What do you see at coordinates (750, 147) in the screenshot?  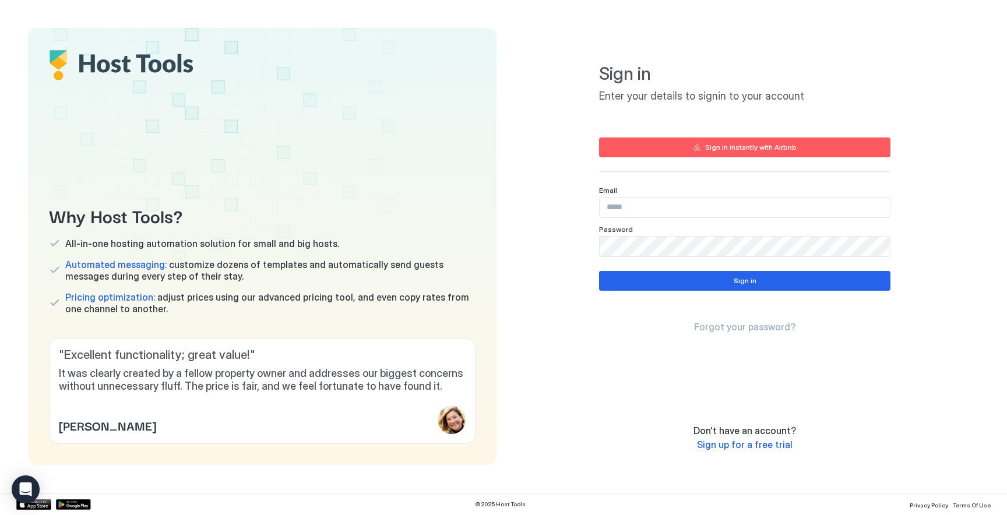 I see `div: Sign in instantly with Airbnb` at bounding box center [750, 147].